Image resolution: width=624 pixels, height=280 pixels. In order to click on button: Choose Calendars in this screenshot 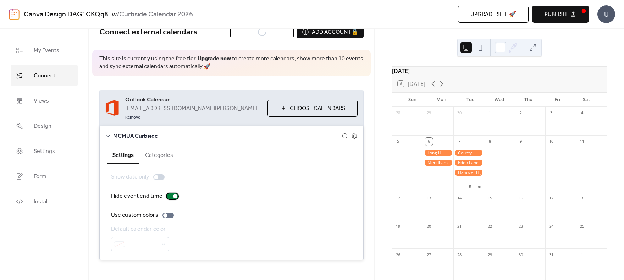, I will do `click(313, 108)`.